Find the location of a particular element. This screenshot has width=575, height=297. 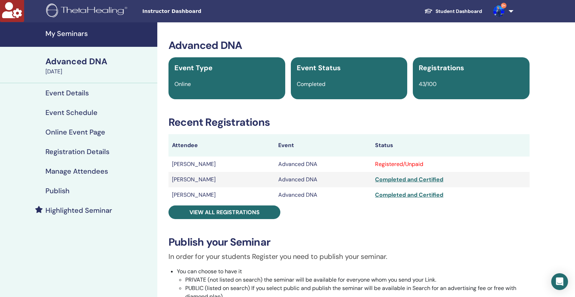

h4: Online Event Page is located at coordinates (75, 132).